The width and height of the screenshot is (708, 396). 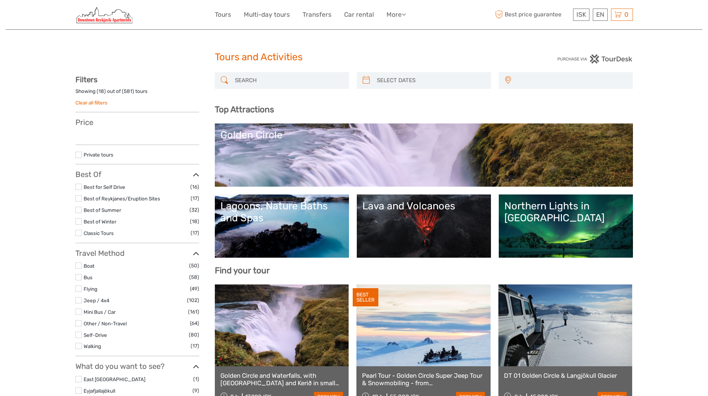 I want to click on h3: Price, so click(x=137, y=122).